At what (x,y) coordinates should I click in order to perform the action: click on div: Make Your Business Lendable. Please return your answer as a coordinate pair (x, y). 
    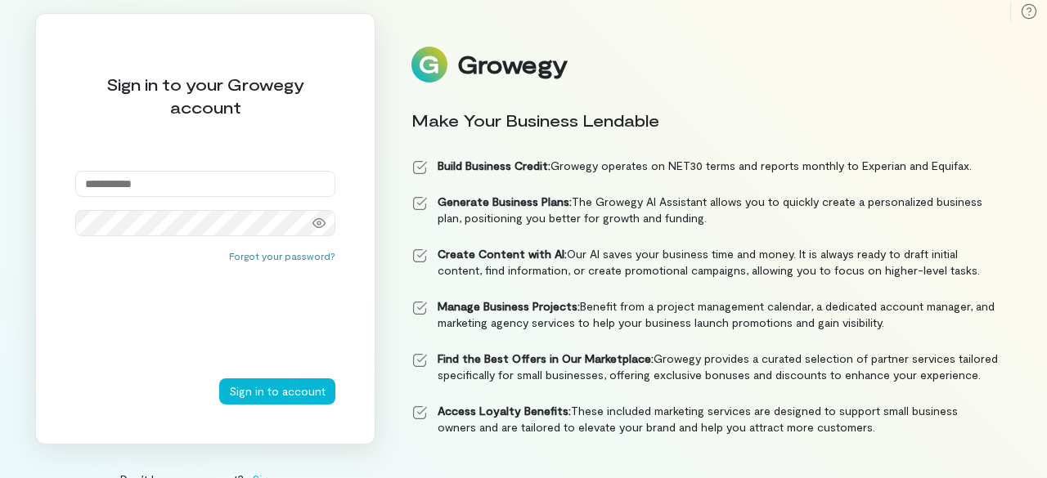
    Looking at the image, I should click on (705, 120).